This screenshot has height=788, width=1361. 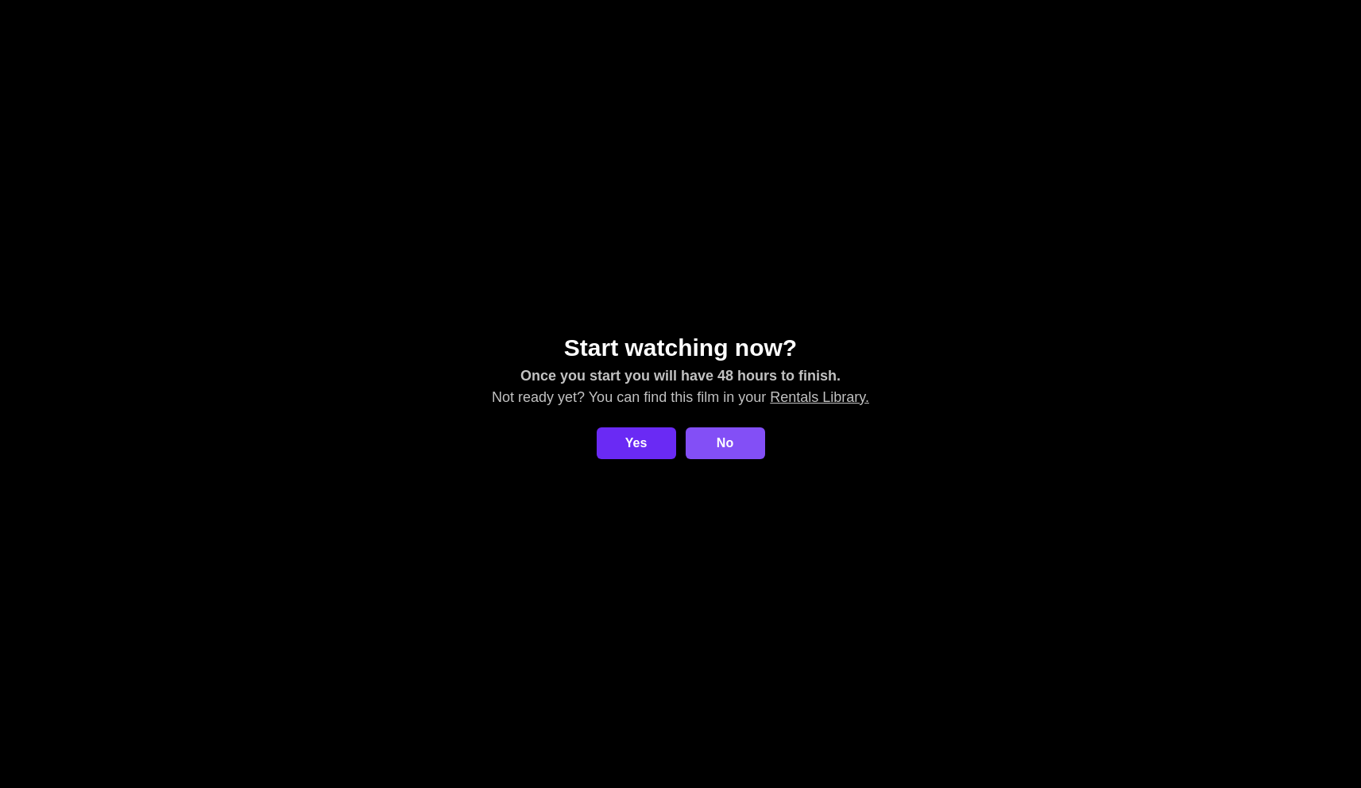 I want to click on button: Yes, so click(x=637, y=443).